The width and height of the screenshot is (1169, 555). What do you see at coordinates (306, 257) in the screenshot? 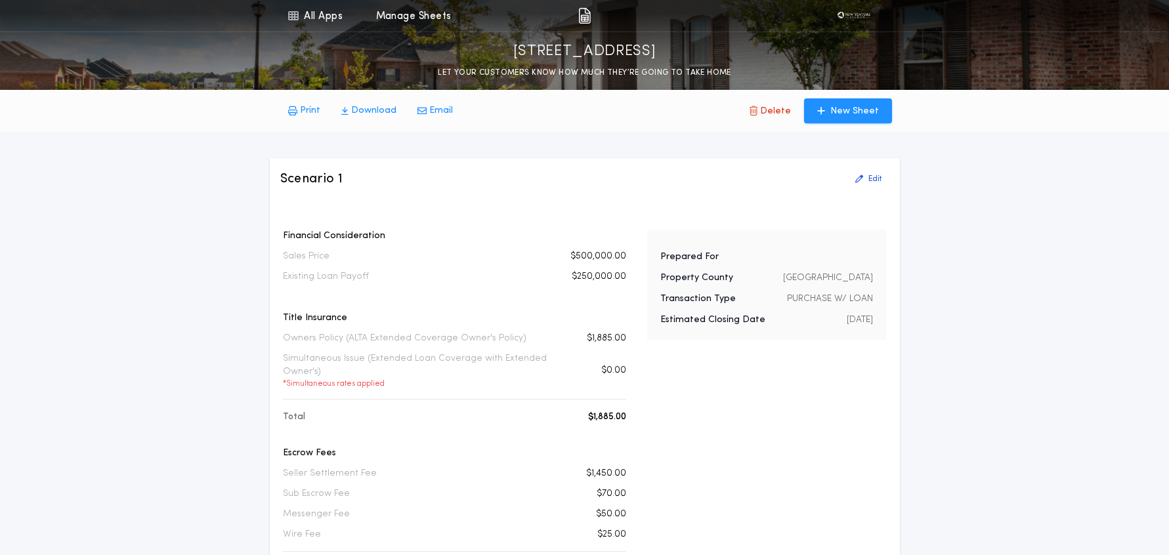
I see `p: Sales Price` at bounding box center [306, 257].